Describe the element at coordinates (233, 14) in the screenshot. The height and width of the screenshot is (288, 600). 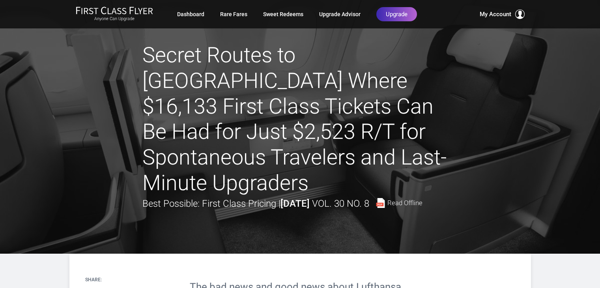
I see `a: Rare Fares` at that location.